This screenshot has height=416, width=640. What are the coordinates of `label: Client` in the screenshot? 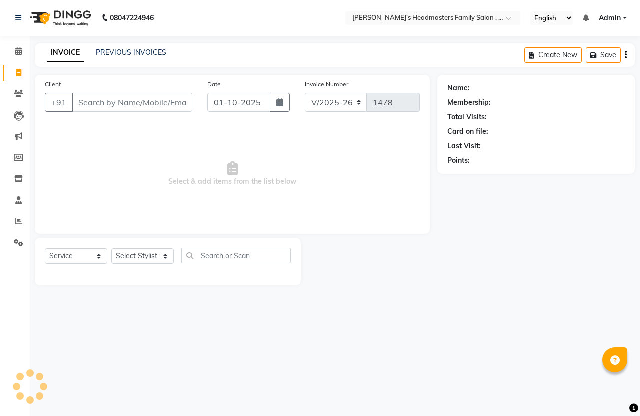 It's located at (53, 84).